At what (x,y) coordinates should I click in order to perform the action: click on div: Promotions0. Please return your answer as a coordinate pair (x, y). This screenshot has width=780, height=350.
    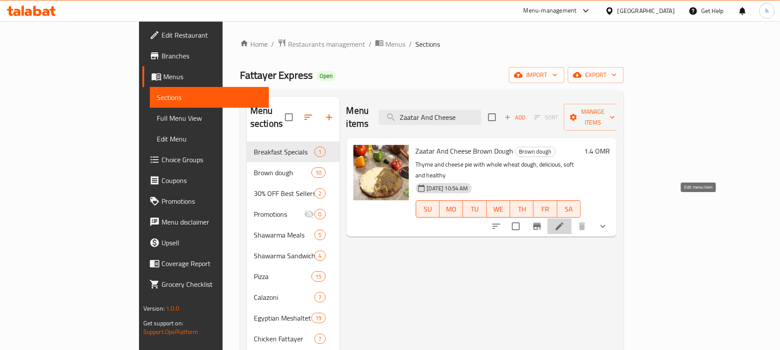
    Looking at the image, I should click on (293, 214).